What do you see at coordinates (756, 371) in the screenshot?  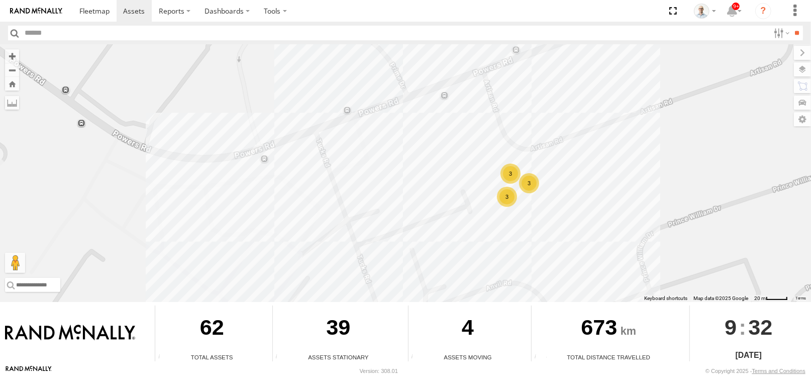 I see `div: © Copyright 2025 -` at bounding box center [756, 371].